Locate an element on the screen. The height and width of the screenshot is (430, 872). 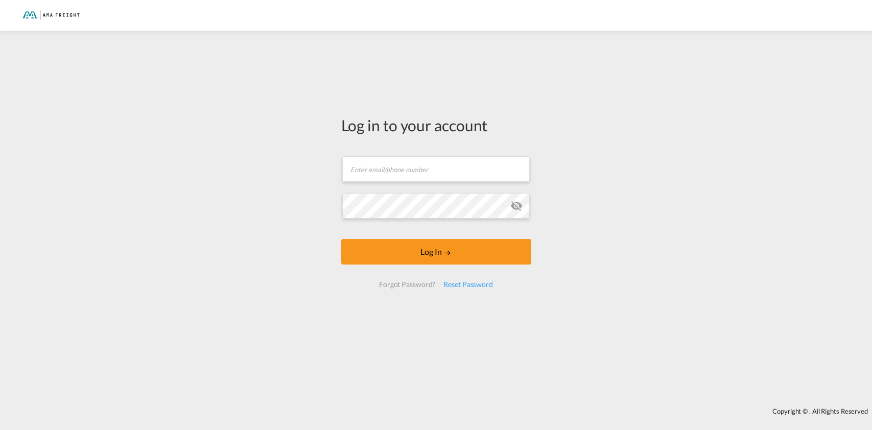
img: f843cad07f0a11efa29f0335918cc2fb.png is located at coordinates (50, 15).